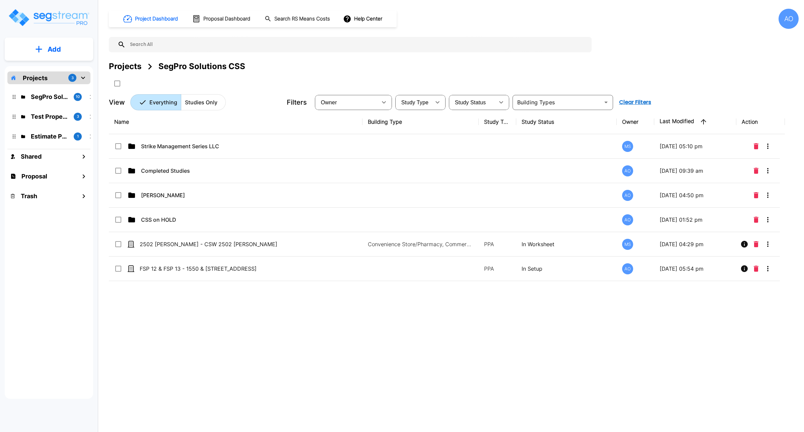 The height and width of the screenshot is (432, 804). Describe the element at coordinates (117, 102) in the screenshot. I see `p: View` at that location.